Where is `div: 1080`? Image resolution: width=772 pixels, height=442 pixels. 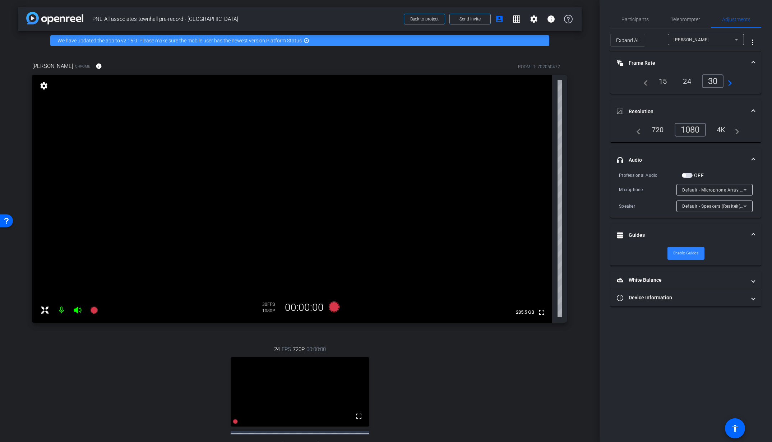
div: 1080 is located at coordinates (690, 130).